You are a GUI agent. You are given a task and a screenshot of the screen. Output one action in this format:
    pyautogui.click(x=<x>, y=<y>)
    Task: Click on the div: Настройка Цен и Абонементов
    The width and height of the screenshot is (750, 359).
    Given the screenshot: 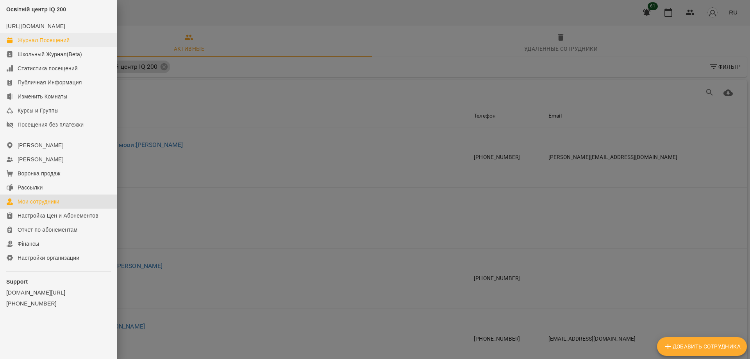 What is the action you would take?
    pyautogui.click(x=58, y=216)
    